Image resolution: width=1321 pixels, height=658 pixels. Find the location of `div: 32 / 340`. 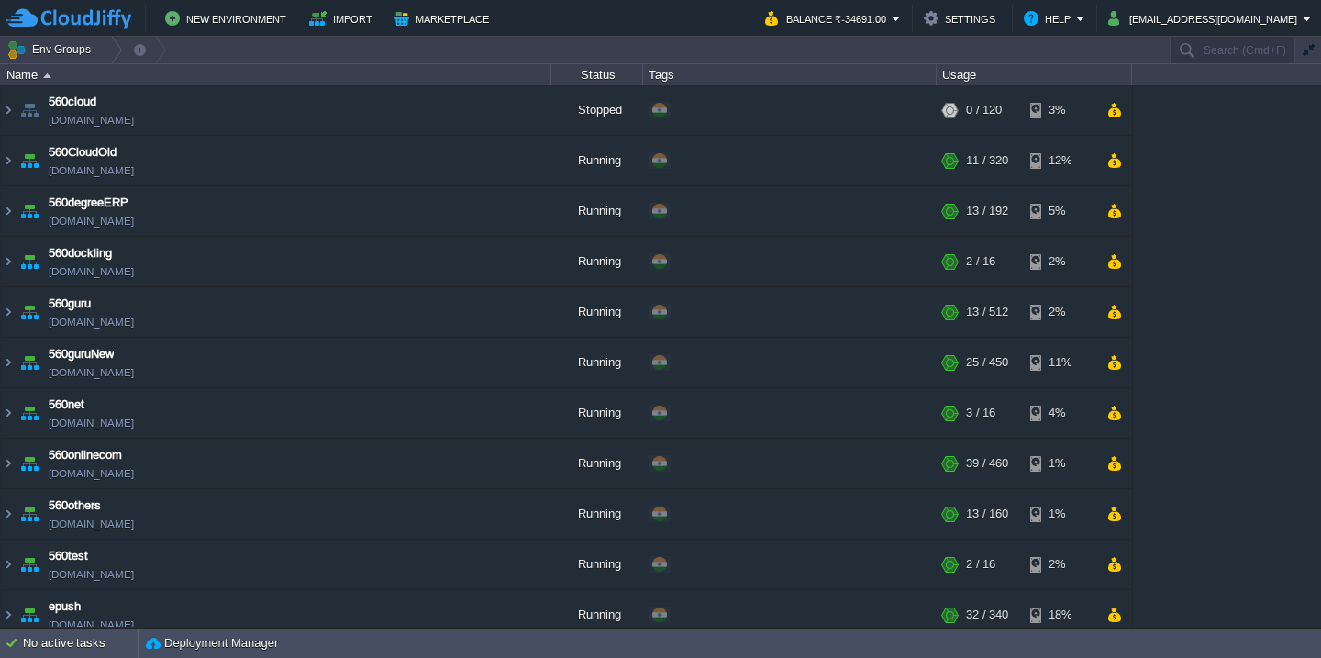

div: 32 / 340 is located at coordinates (987, 614).